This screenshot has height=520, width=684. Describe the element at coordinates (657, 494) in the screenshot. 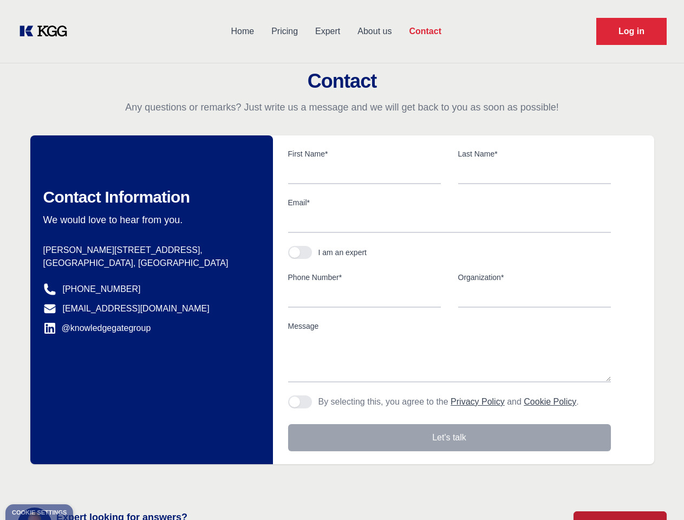

I see `div: Chat Widget` at that location.